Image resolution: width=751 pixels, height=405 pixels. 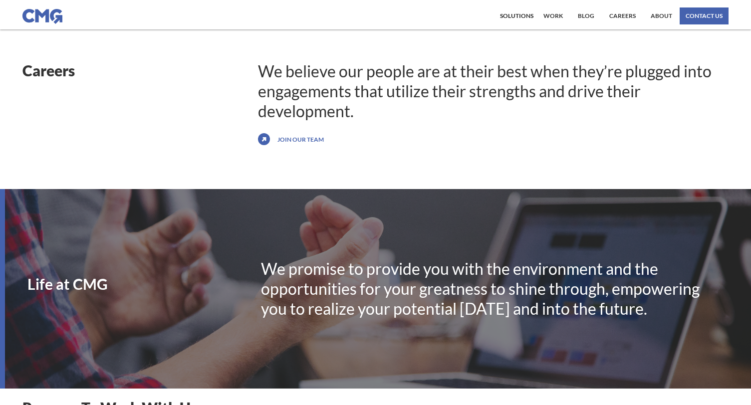 I want to click on a: About, so click(x=661, y=16).